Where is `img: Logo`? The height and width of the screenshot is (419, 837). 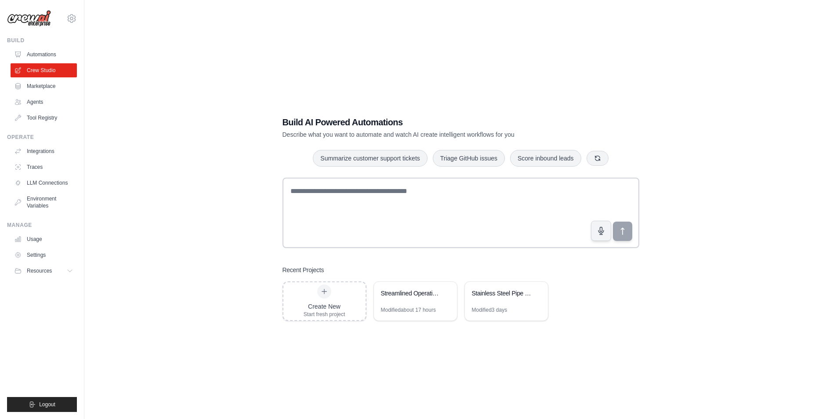
img: Logo is located at coordinates (29, 18).